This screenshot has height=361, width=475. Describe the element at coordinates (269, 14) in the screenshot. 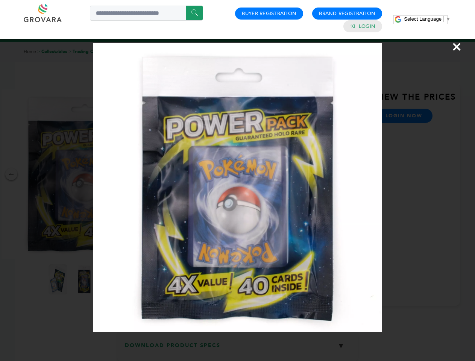

I see `a: Buyer Registration` at that location.